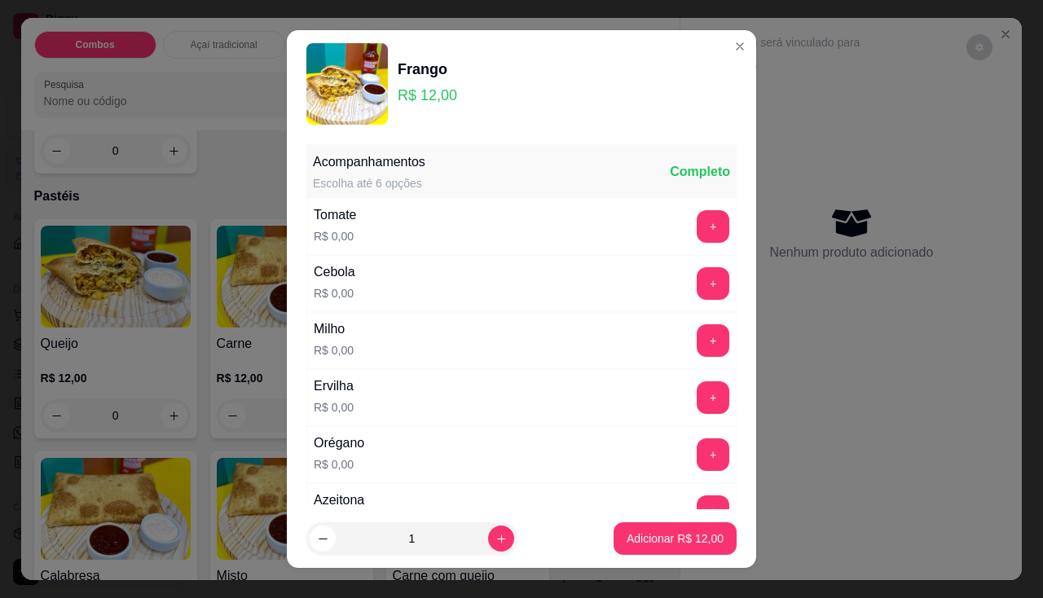 This screenshot has width=1043, height=598. Describe the element at coordinates (740, 46) in the screenshot. I see `button: Close` at that location.